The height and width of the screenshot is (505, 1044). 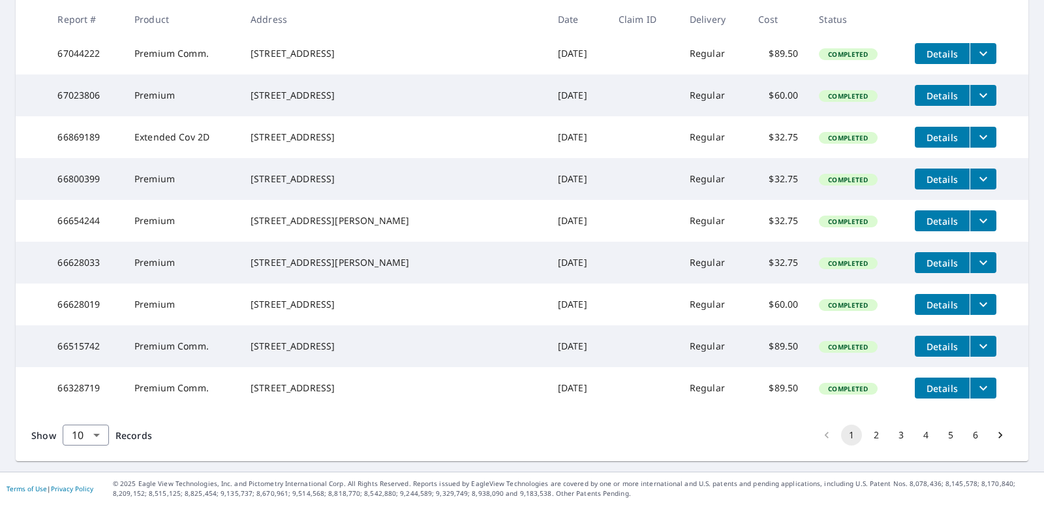 I want to click on td: 66628033, so click(x=86, y=262).